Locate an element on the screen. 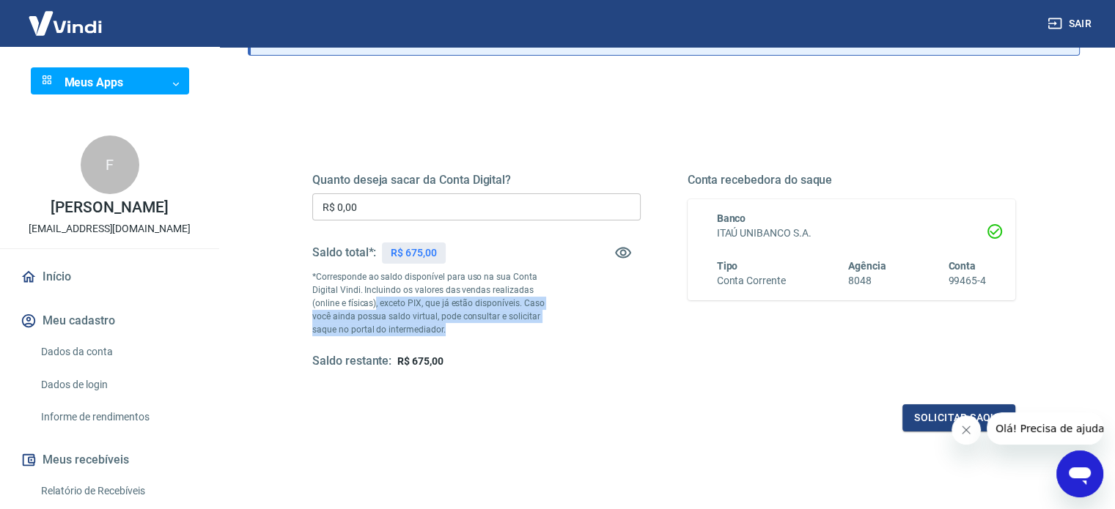 Image resolution: width=1115 pixels, height=509 pixels. a: Relatório de Recebíveis is located at coordinates (118, 491).